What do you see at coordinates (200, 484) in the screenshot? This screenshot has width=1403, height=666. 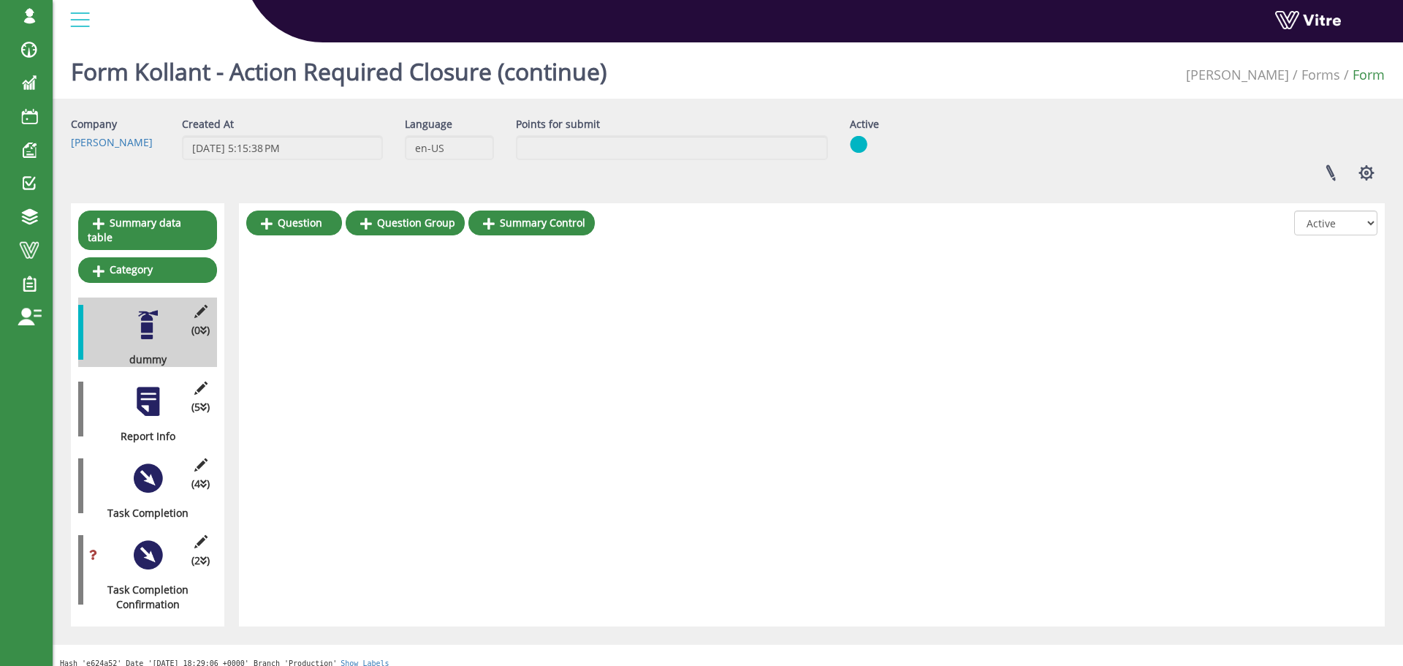 I see `span: (4 )` at bounding box center [200, 484].